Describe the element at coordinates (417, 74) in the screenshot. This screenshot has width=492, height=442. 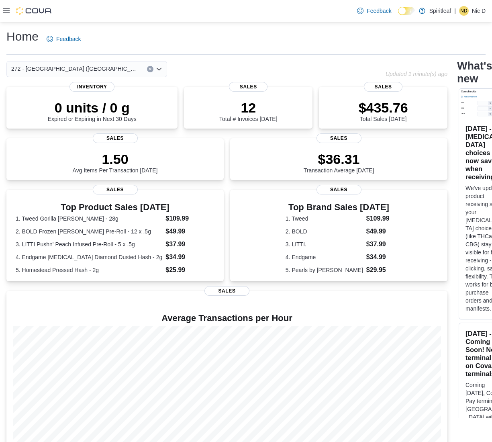
I see `p: Updated 1 minute(s) ago` at that location.